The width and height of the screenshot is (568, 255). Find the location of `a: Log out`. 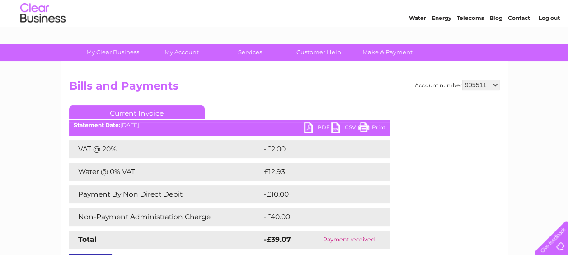

a: Log out is located at coordinates (549, 42).